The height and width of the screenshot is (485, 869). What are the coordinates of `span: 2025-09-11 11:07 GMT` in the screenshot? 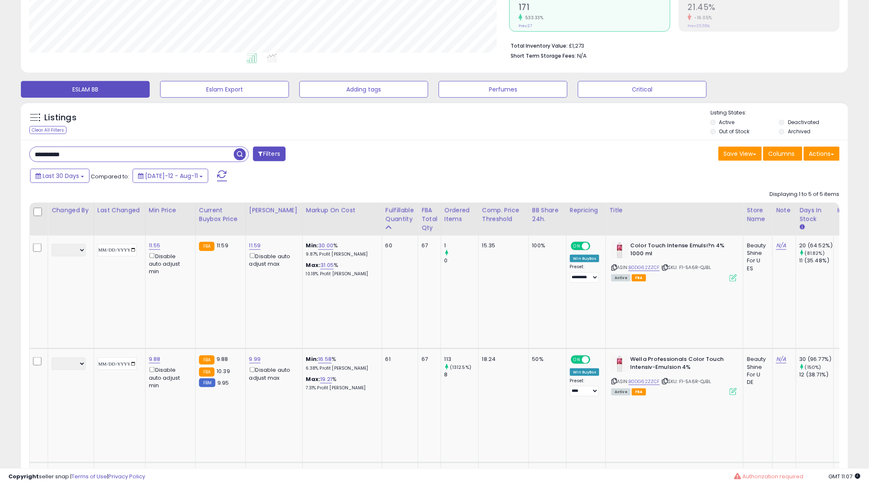 It's located at (844, 477).